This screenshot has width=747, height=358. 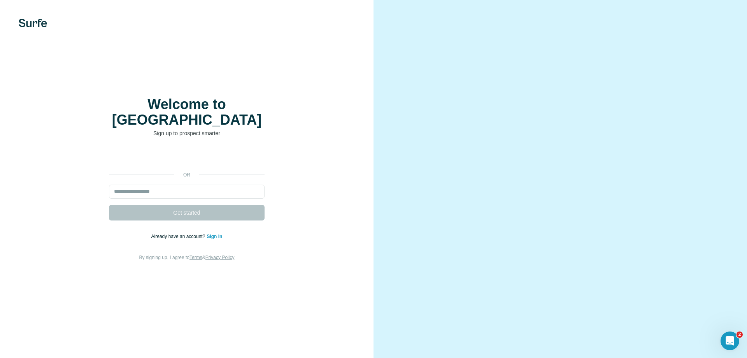 What do you see at coordinates (220, 257) in the screenshot?
I see `a: Privacy Policy` at bounding box center [220, 257].